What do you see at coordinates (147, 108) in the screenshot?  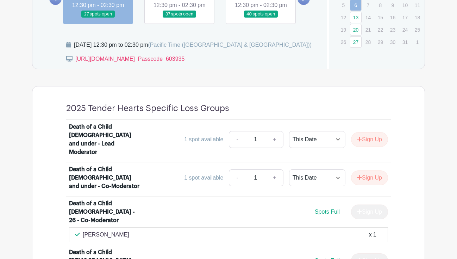 I see `h4: 2025 Tender Hearts Specific Loss Groups` at bounding box center [147, 108].